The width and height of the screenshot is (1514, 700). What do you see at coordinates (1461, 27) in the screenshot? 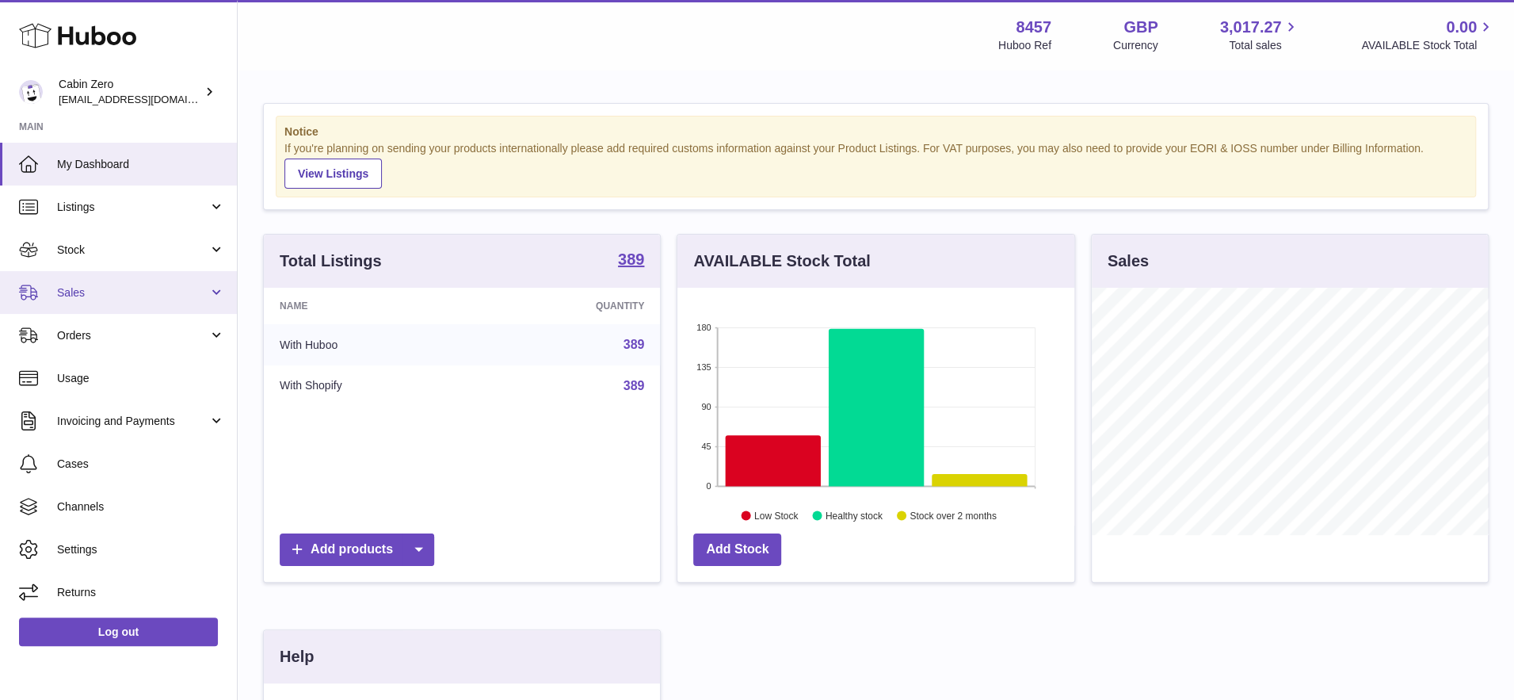
I see `span: 0.00` at bounding box center [1461, 27].